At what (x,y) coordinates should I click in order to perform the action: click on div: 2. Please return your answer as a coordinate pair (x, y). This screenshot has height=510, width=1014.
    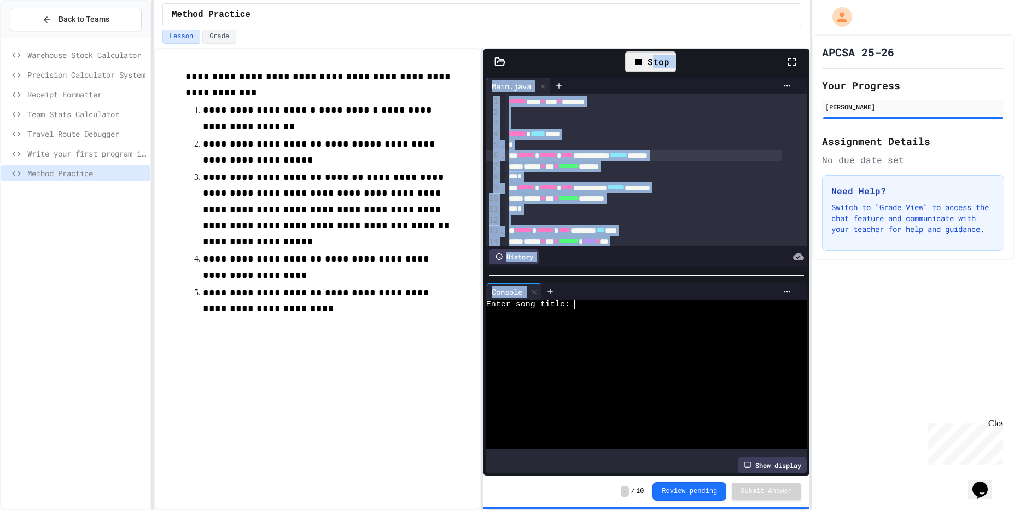
    Looking at the image, I should click on (493, 113).